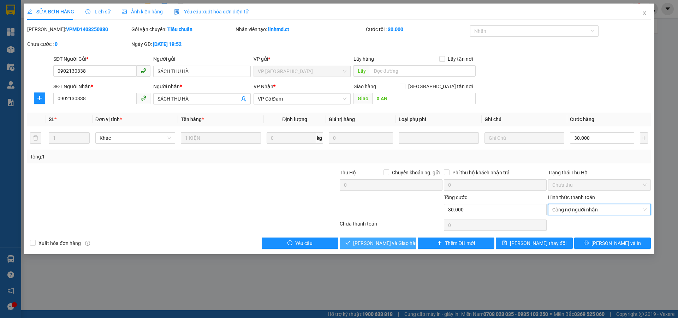  Describe the element at coordinates (202, 59) in the screenshot. I see `div: Người gửi` at that location.